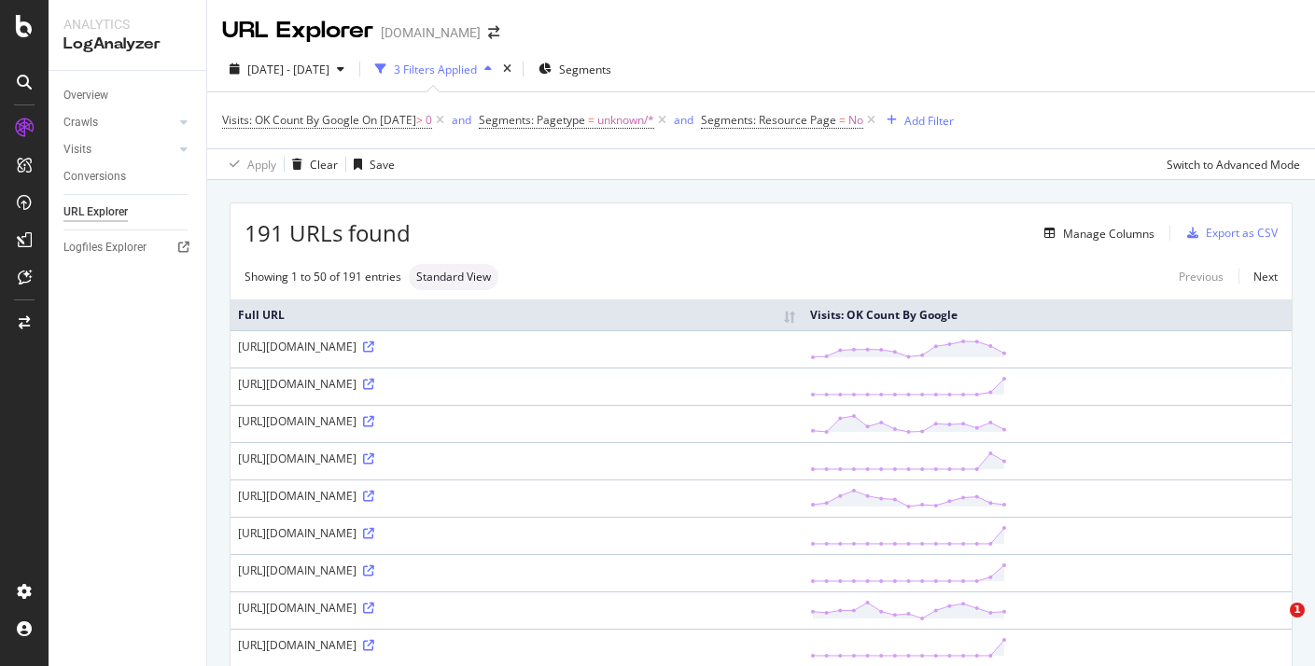  I want to click on div: Showing 1 to 50 of 191 entries, so click(323, 276).